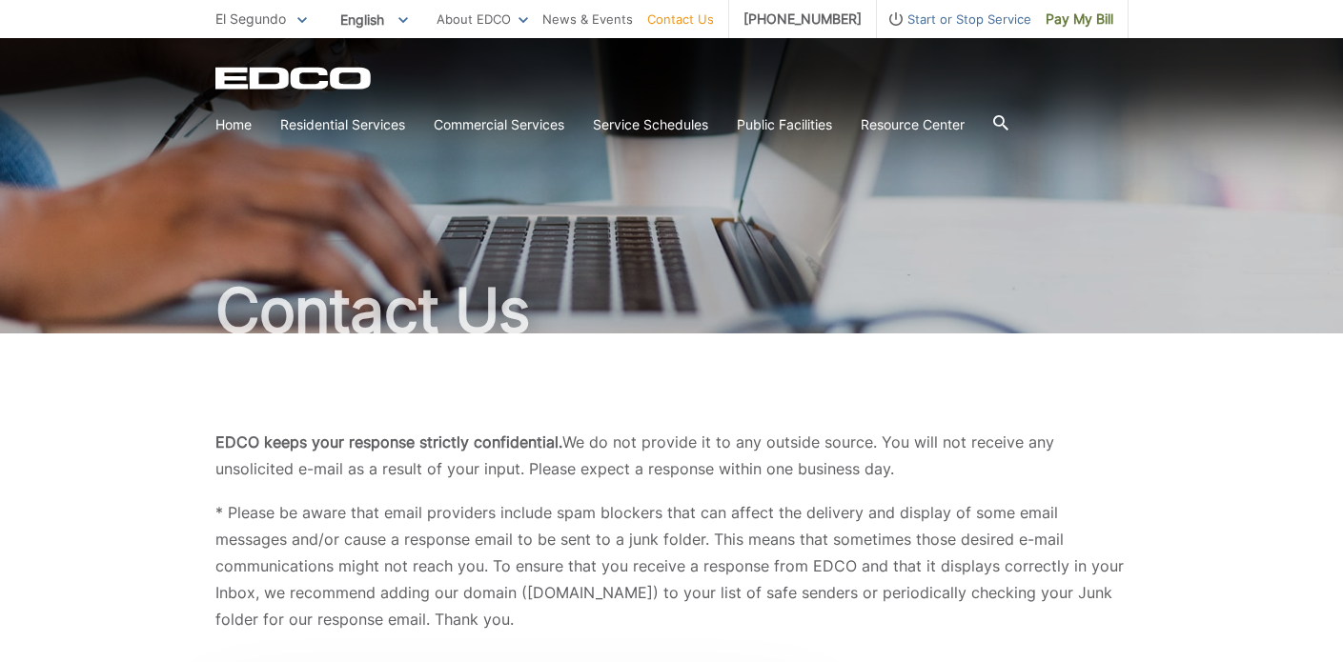 Image resolution: width=1343 pixels, height=662 pixels. I want to click on span: English, so click(374, 19).